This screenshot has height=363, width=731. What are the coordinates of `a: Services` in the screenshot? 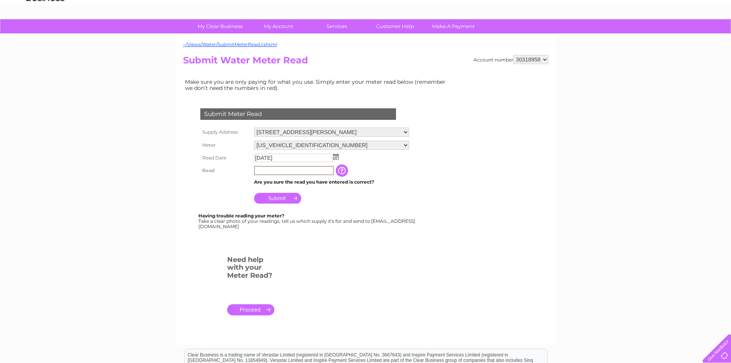 It's located at (337, 26).